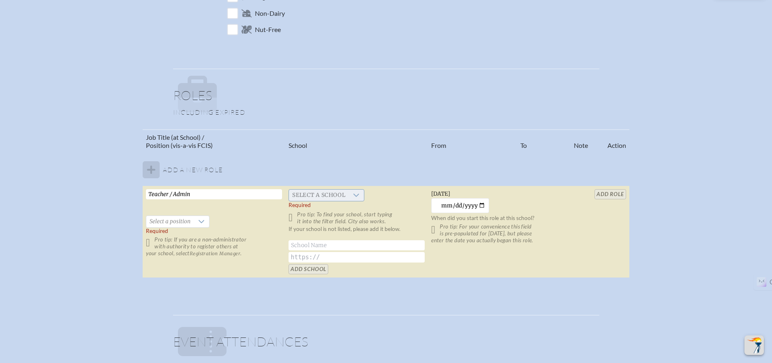 The height and width of the screenshot is (363, 772). Describe the element at coordinates (300, 205) in the screenshot. I see `label: Required` at that location.